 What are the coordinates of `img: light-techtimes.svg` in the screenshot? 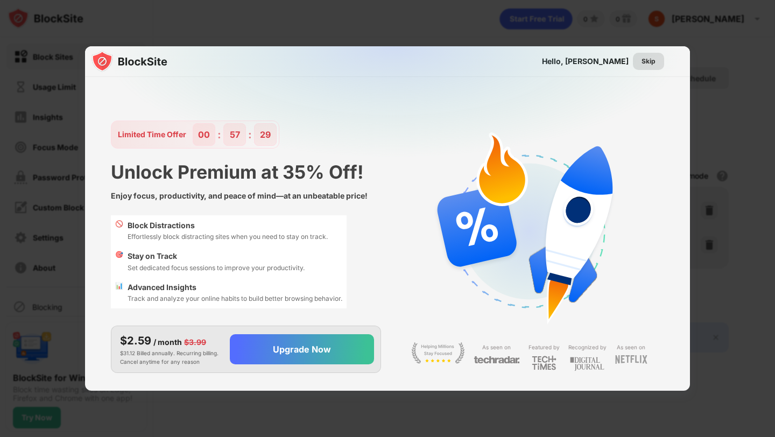 It's located at (544, 363).